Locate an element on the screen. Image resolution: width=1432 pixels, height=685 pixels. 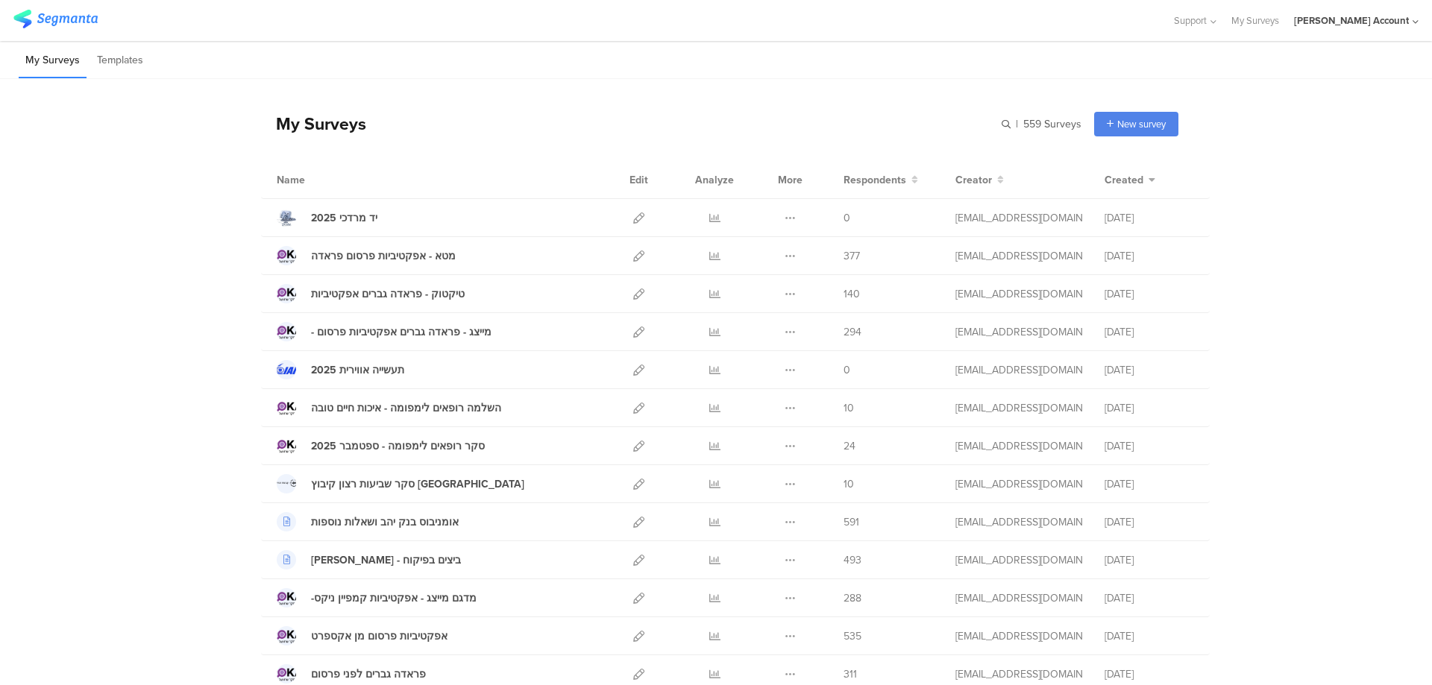
button: Created is located at coordinates (1130, 180).